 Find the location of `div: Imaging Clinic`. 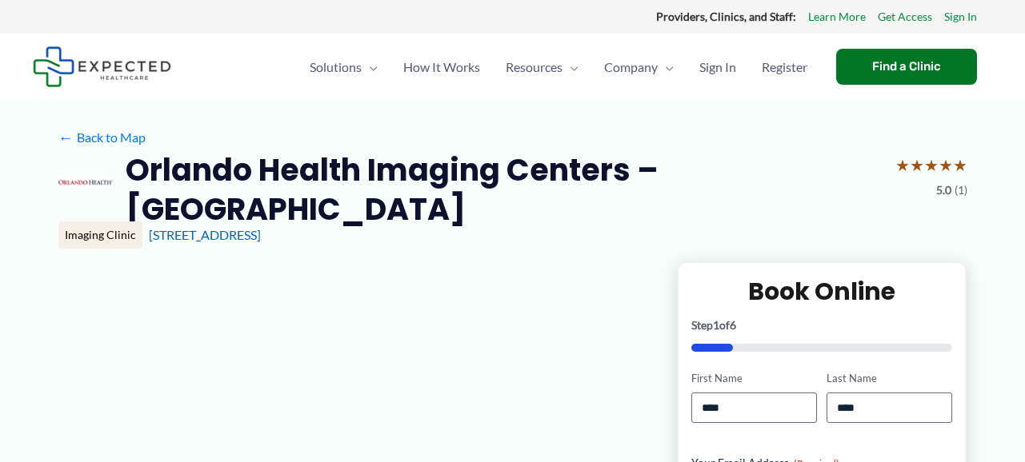

div: Imaging Clinic is located at coordinates (100, 235).